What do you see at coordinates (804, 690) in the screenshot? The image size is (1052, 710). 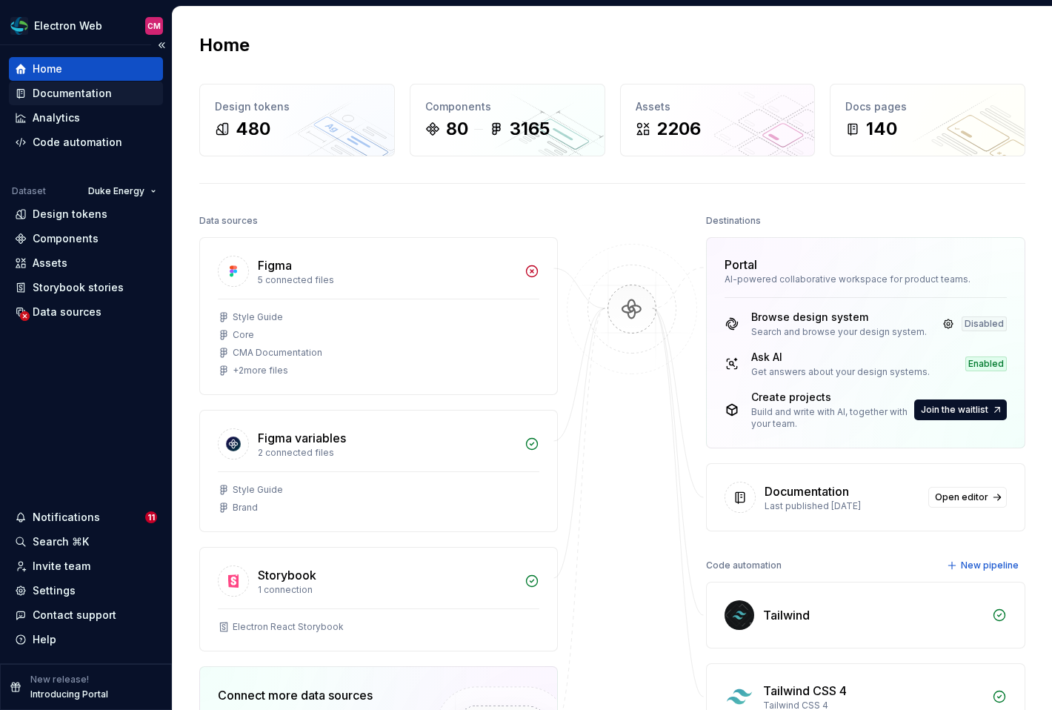 I see `div: Tailwind CSS 4` at bounding box center [804, 690].